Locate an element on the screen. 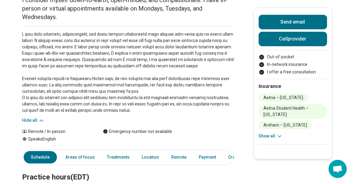 The height and width of the screenshot is (184, 354). a: Schedule is located at coordinates (40, 157).